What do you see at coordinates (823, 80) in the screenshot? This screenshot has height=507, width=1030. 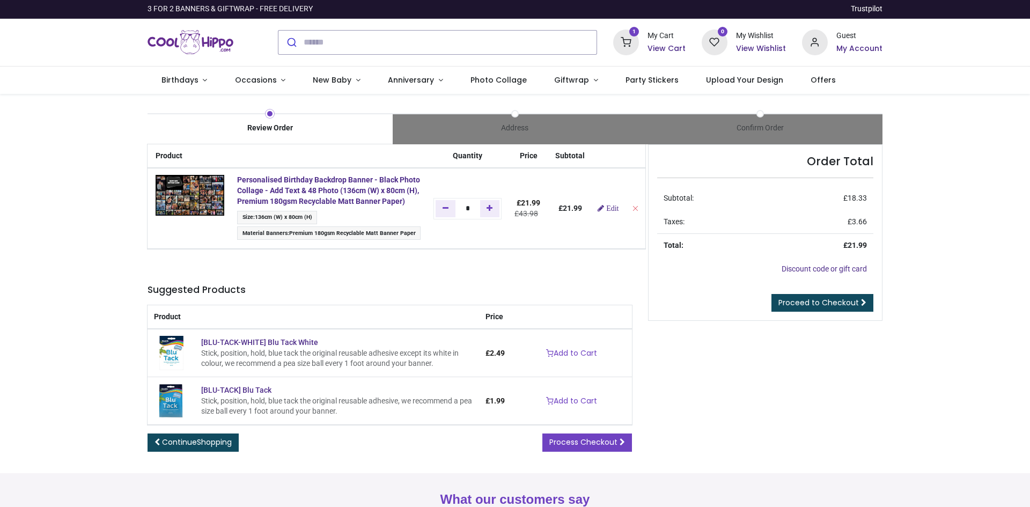 I see `span: Offers` at bounding box center [823, 80].